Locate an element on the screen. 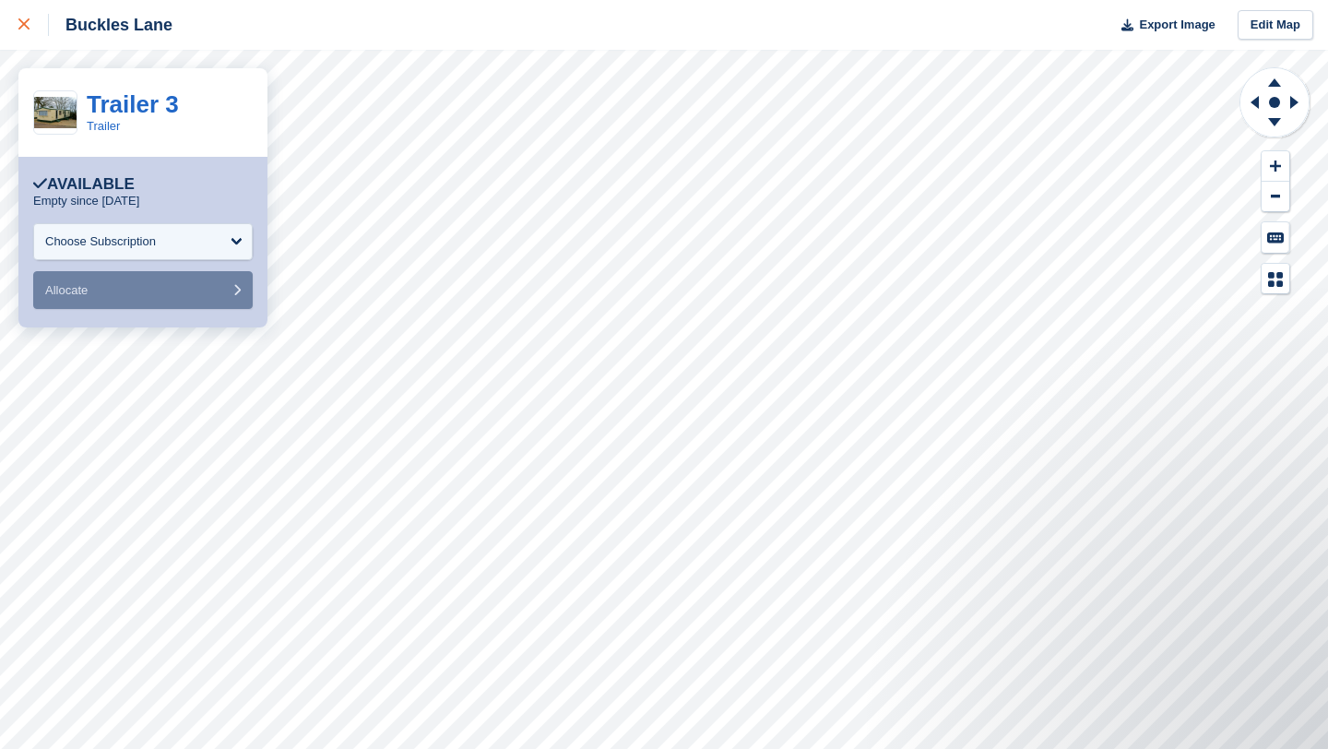 This screenshot has width=1328, height=749. a: Trailer 3 is located at coordinates (133, 104).